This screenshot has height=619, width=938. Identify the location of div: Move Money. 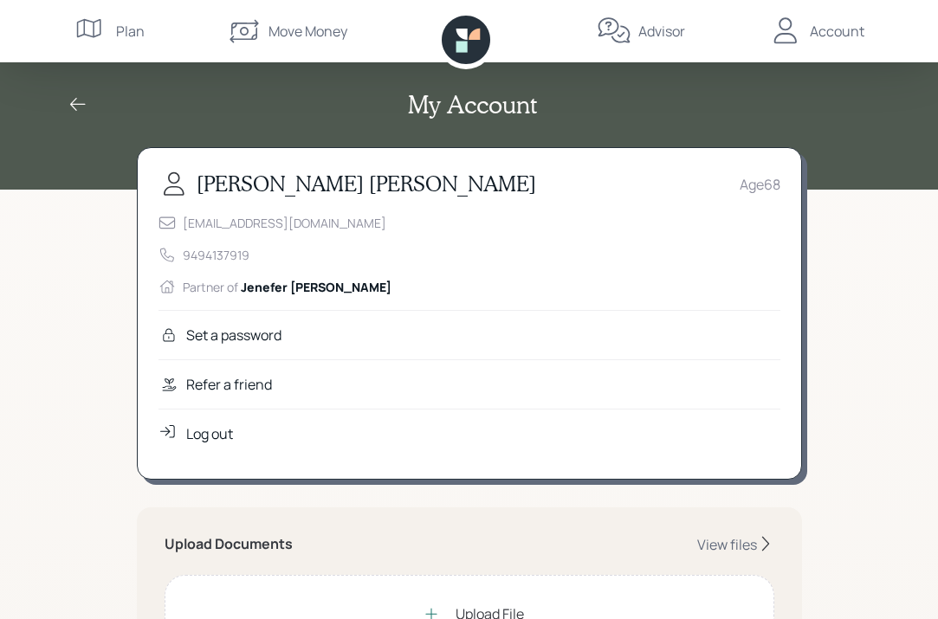
(308, 31).